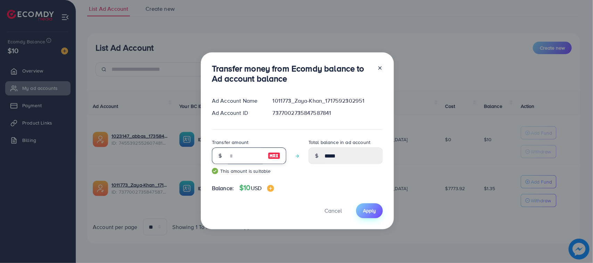 This screenshot has width=593, height=263. What do you see at coordinates (257, 188) in the screenshot?
I see `h4: $10` at bounding box center [257, 188].